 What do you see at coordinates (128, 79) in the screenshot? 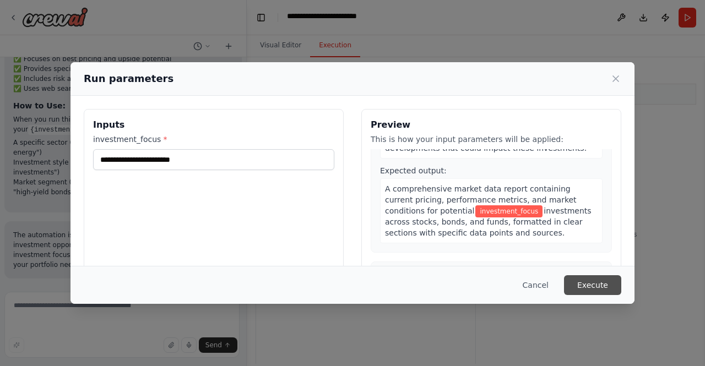
I see `h2: Run parameters` at bounding box center [128, 79].